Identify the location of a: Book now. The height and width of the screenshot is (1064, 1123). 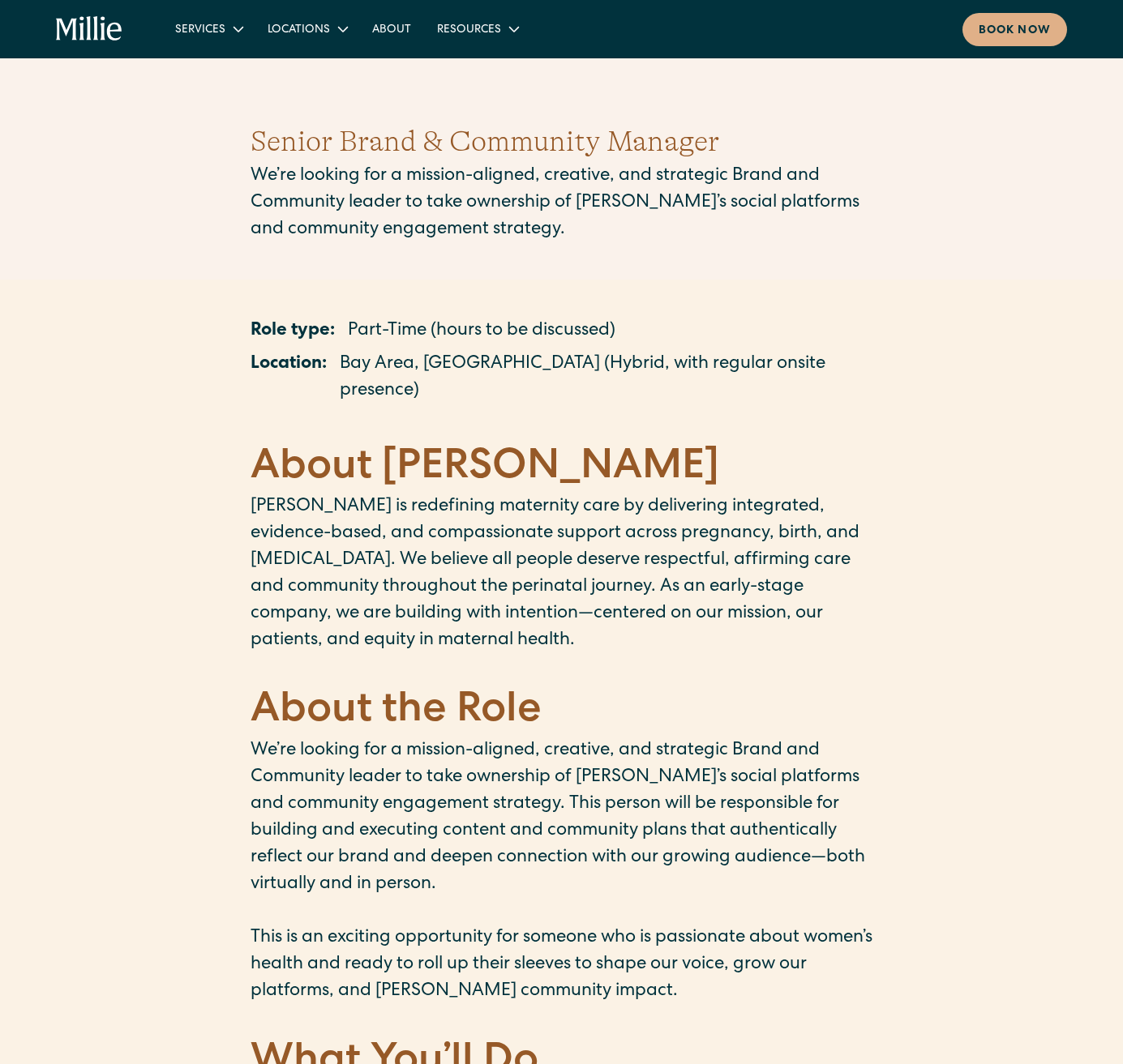
(1014, 29).